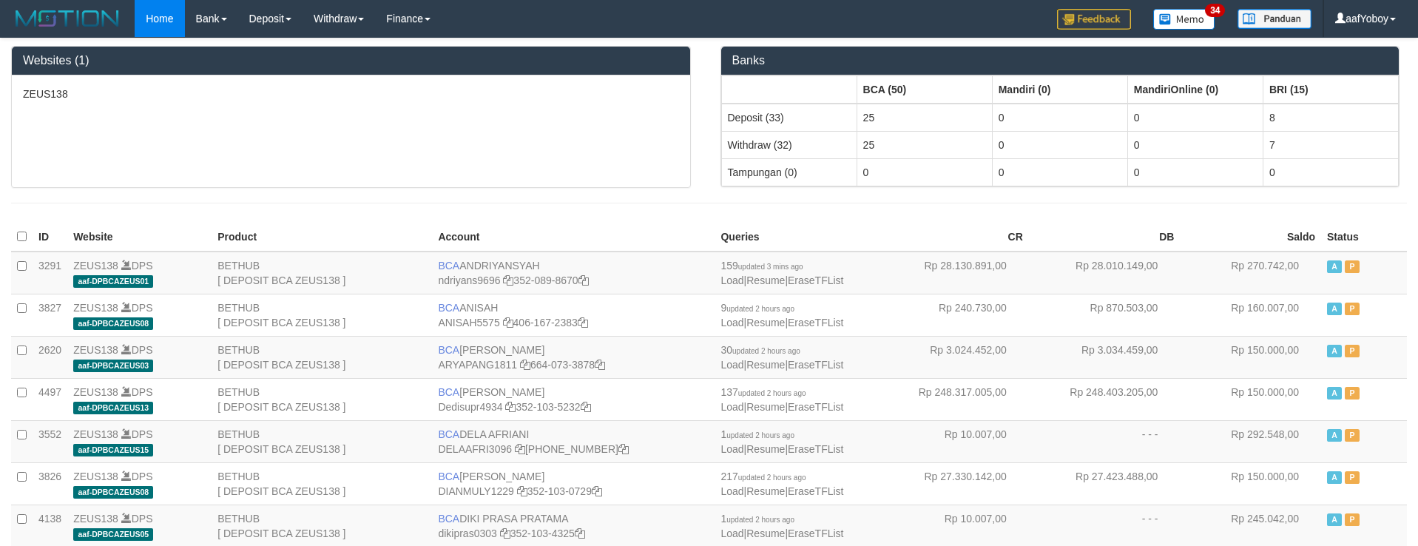  Describe the element at coordinates (953, 483) in the screenshot. I see `td: Rp 27.330.142,00` at that location.